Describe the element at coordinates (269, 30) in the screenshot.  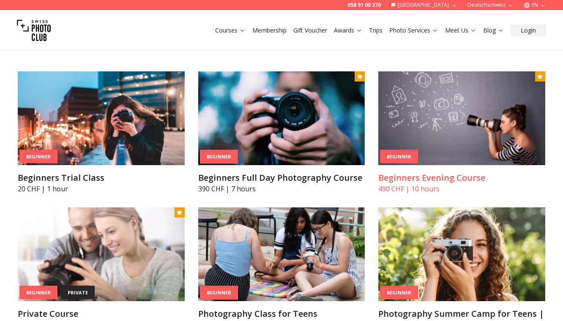
I see `button: Membership` at that location.